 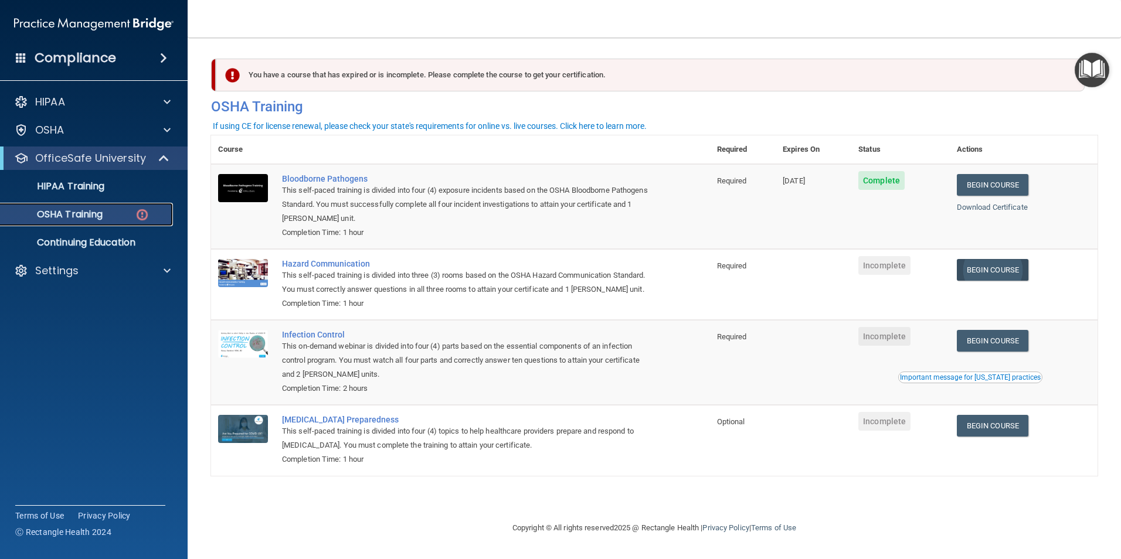 I want to click on a: Bloodborne Pathogens, so click(x=467, y=179).